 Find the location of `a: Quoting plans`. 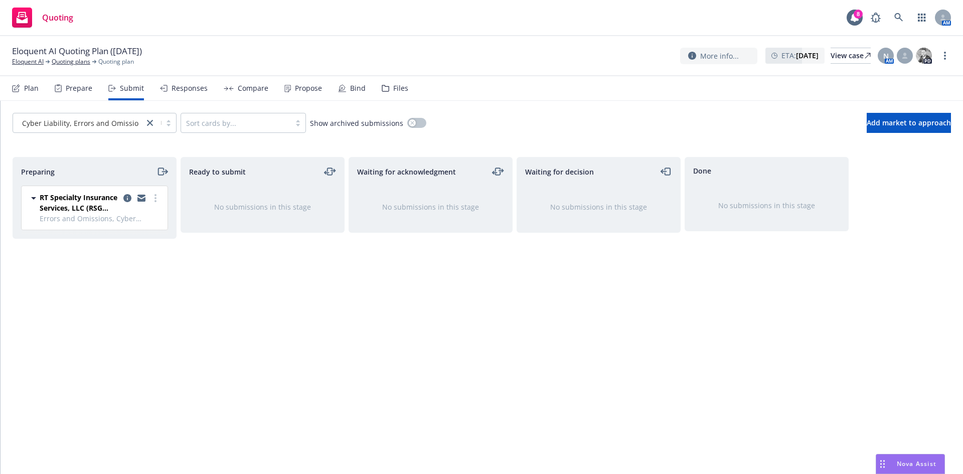

a: Quoting plans is located at coordinates (71, 62).